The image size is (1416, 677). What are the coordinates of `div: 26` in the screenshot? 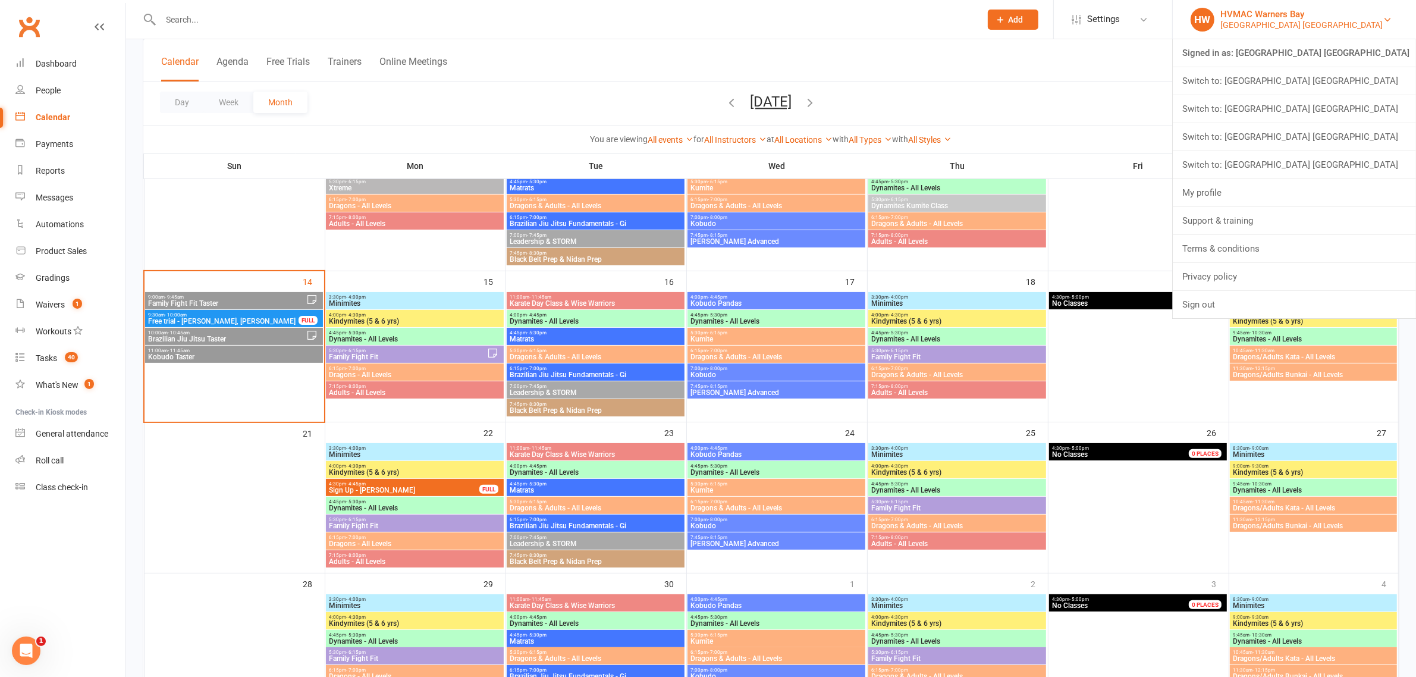 It's located at (1218, 432).